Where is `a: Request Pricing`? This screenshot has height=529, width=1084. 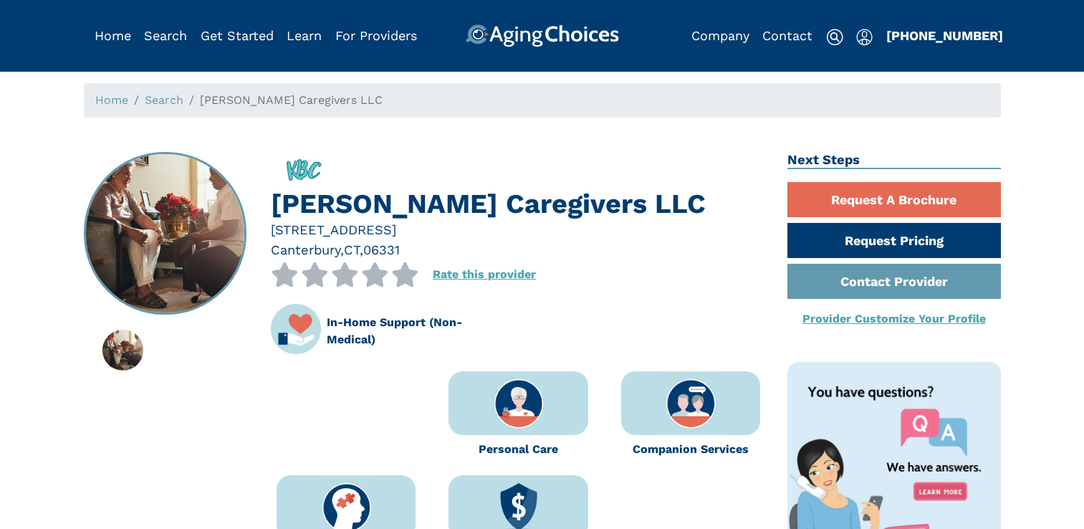
a: Request Pricing is located at coordinates (894, 240).